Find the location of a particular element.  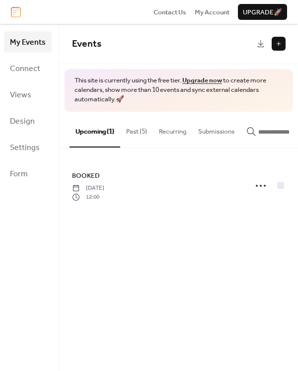

a: My Events is located at coordinates (28, 42).